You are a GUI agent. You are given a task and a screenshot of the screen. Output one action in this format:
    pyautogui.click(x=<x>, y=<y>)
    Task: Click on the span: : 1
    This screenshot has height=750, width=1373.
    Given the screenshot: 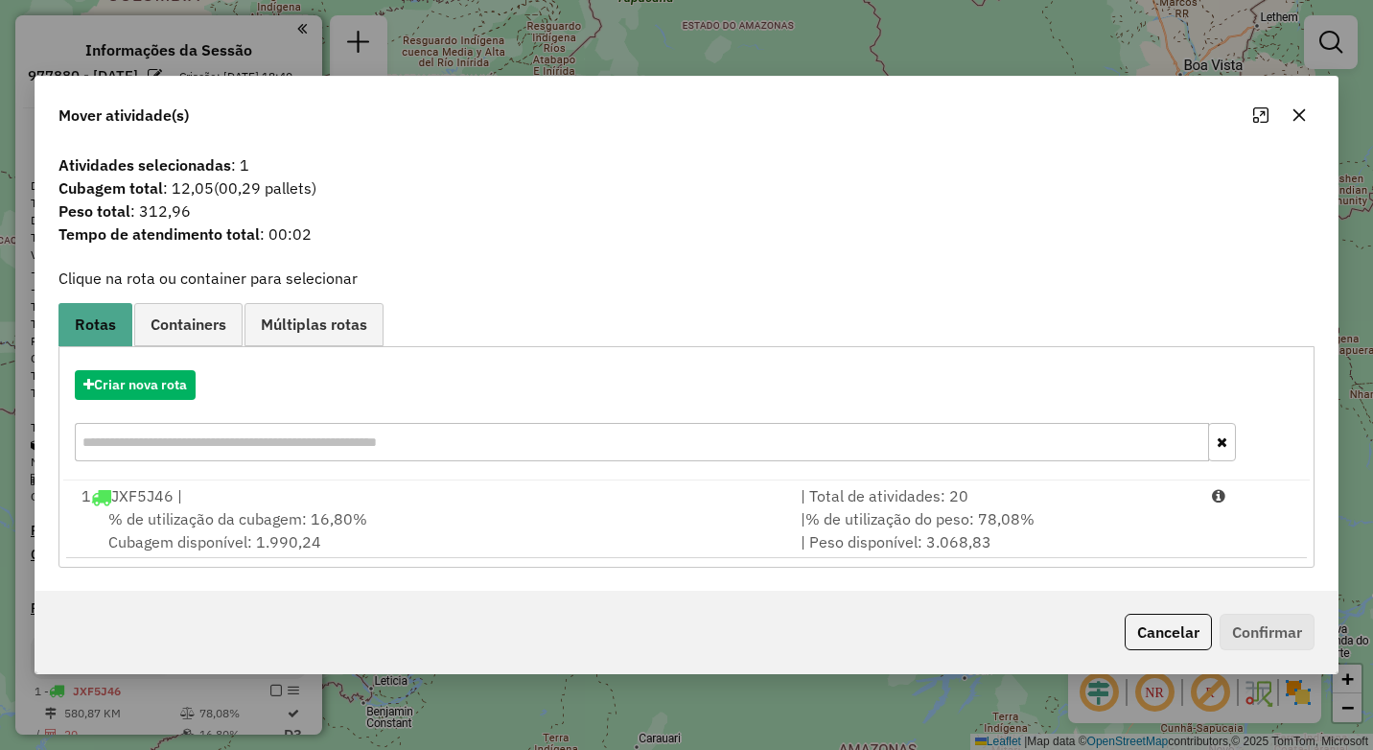 What is the action you would take?
    pyautogui.click(x=687, y=165)
    